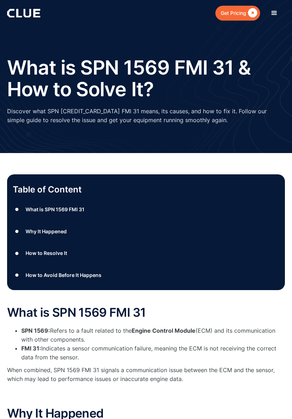  Describe the element at coordinates (146, 275) in the screenshot. I see `a: ●How to Avoid Before It Happens` at that location.